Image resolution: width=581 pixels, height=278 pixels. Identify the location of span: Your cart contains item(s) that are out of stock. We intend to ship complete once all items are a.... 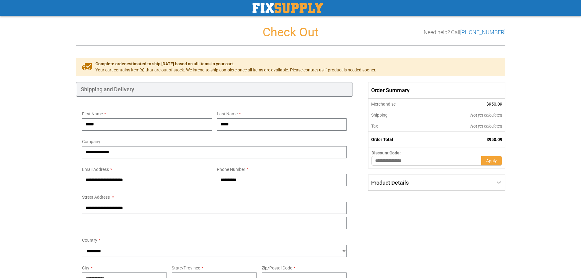
(236, 70).